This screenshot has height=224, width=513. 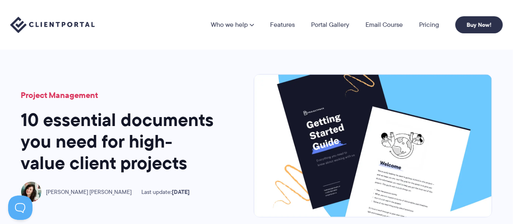 What do you see at coordinates (384, 25) in the screenshot?
I see `a: Email Course` at bounding box center [384, 25].